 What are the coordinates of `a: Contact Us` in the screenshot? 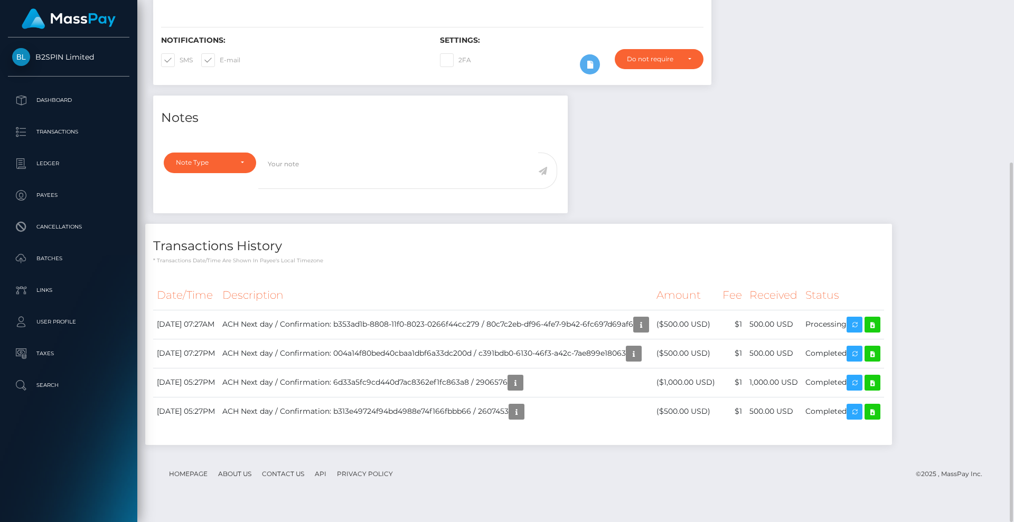 It's located at (283, 474).